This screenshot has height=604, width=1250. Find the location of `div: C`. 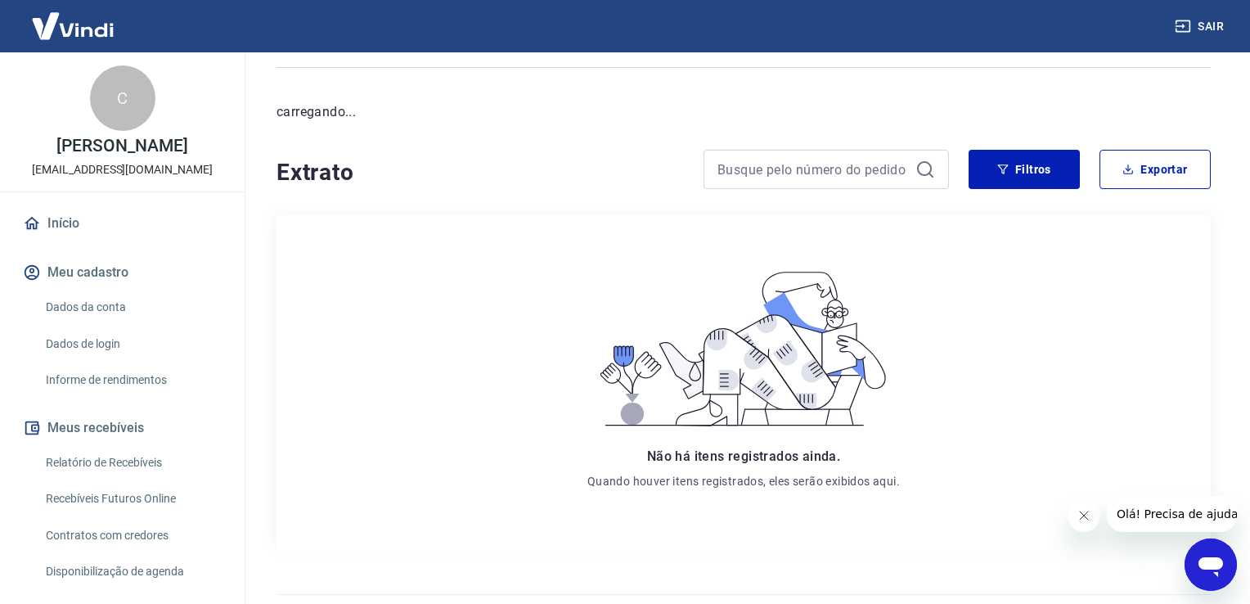

div: C is located at coordinates (123, 98).